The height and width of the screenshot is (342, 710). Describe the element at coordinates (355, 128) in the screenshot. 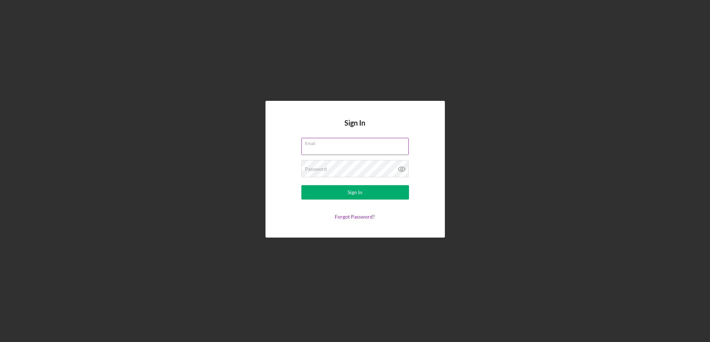

I see `h4: Sign In` at that location.